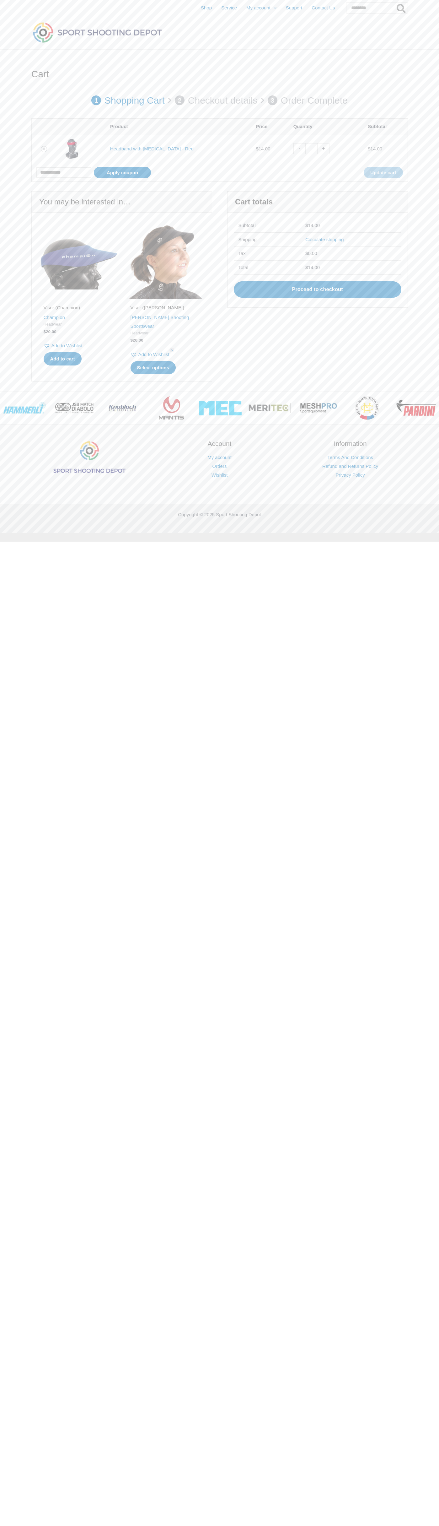  What do you see at coordinates (178, 126) in the screenshot?
I see `th: Product` at bounding box center [178, 126].